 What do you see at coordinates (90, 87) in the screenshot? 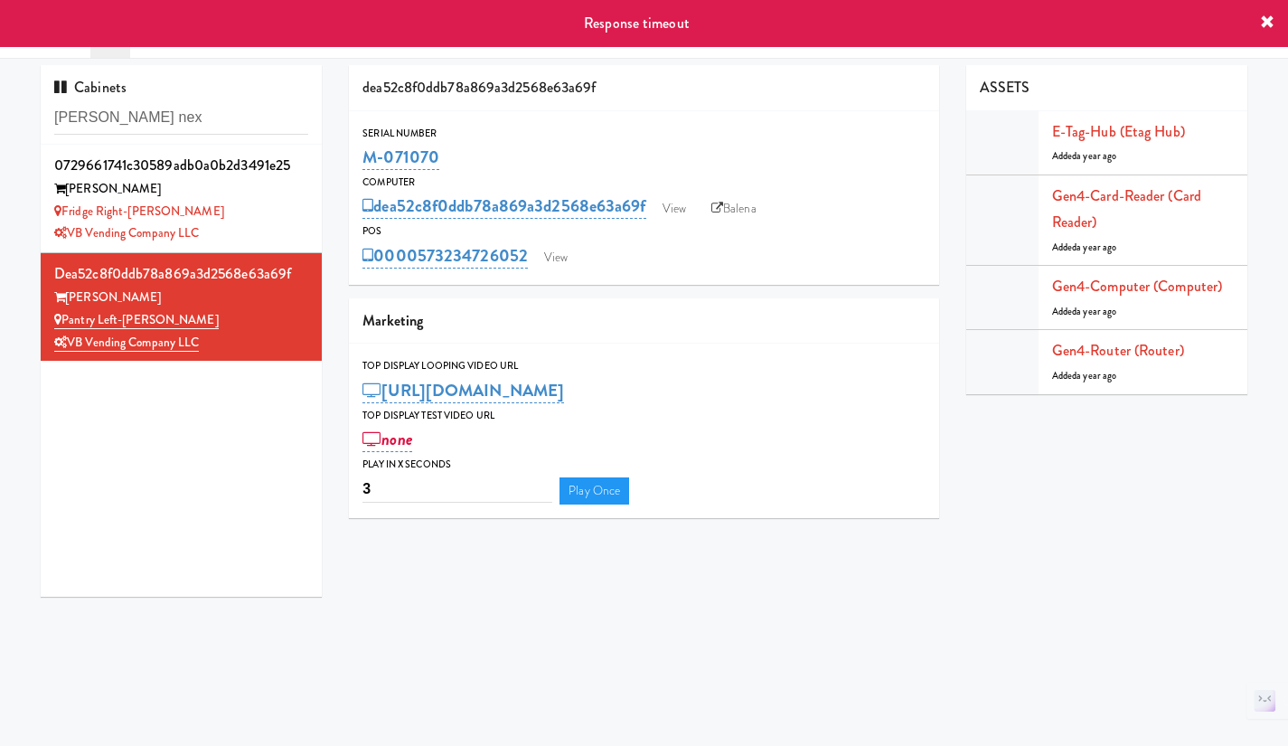
I see `span: Cabinets` at bounding box center [90, 87].